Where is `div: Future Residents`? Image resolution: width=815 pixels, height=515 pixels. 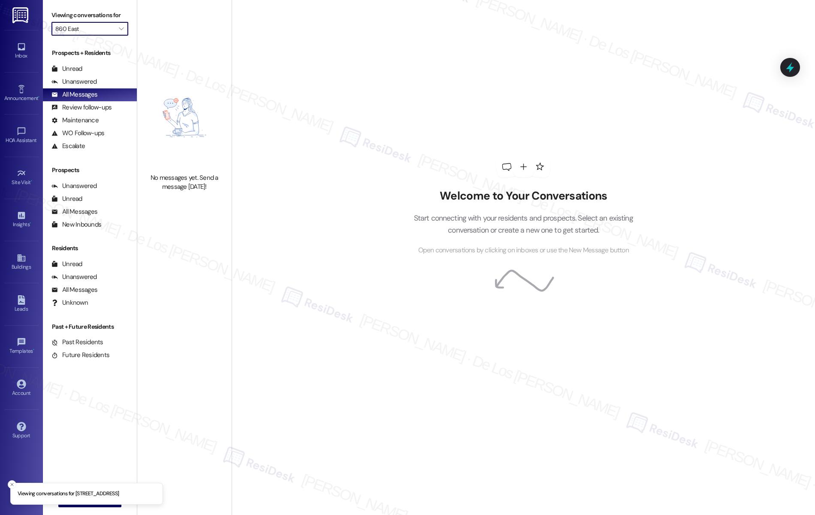
div: Future Residents is located at coordinates (80, 355).